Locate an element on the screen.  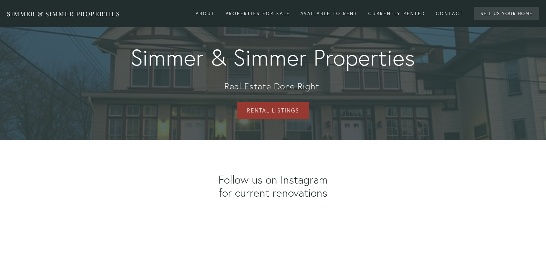
a: About is located at coordinates (205, 13).